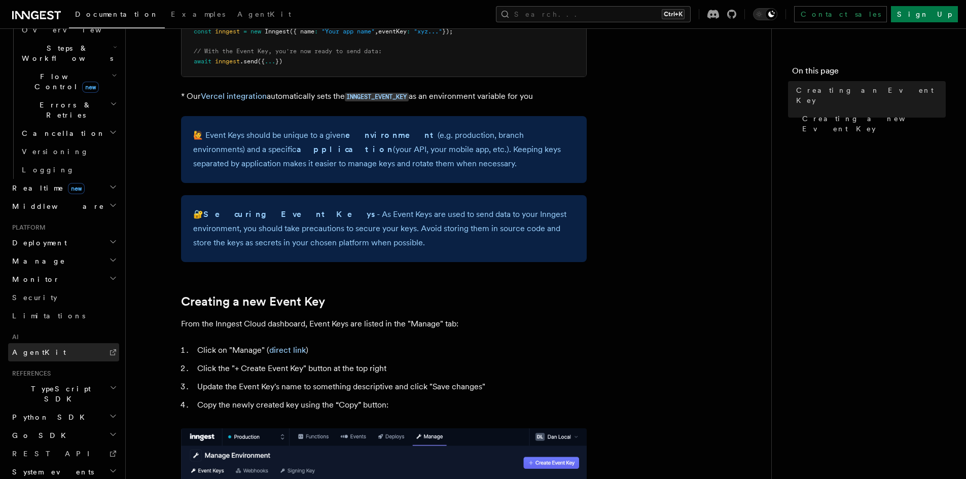 The width and height of the screenshot is (966, 479). I want to click on span: Overview, so click(74, 30).